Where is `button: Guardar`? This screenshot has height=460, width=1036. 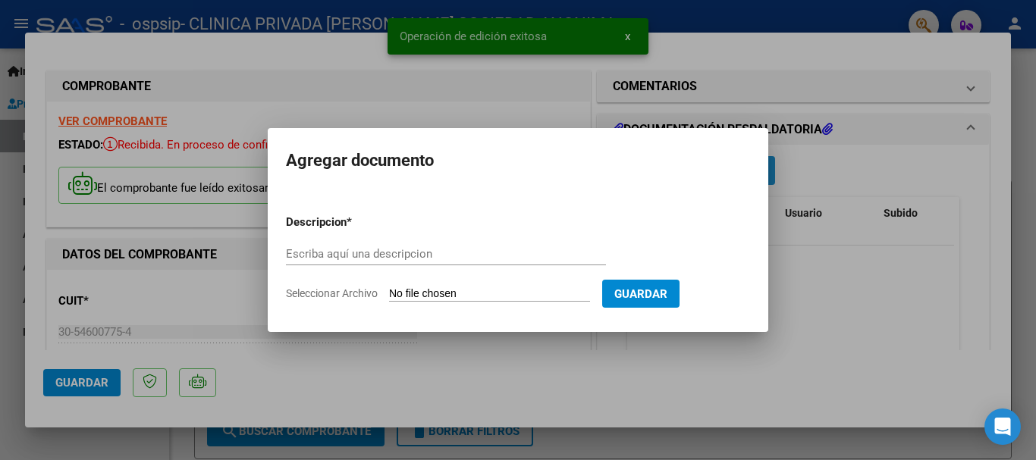
button: Guardar is located at coordinates (641, 293).